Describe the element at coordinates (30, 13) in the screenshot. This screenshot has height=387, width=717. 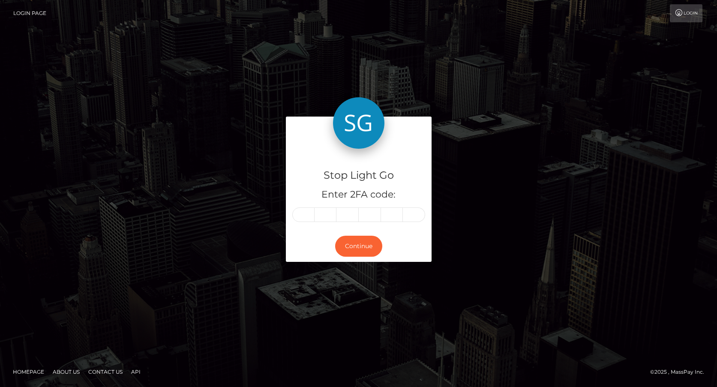
I see `a: Login Page` at that location.